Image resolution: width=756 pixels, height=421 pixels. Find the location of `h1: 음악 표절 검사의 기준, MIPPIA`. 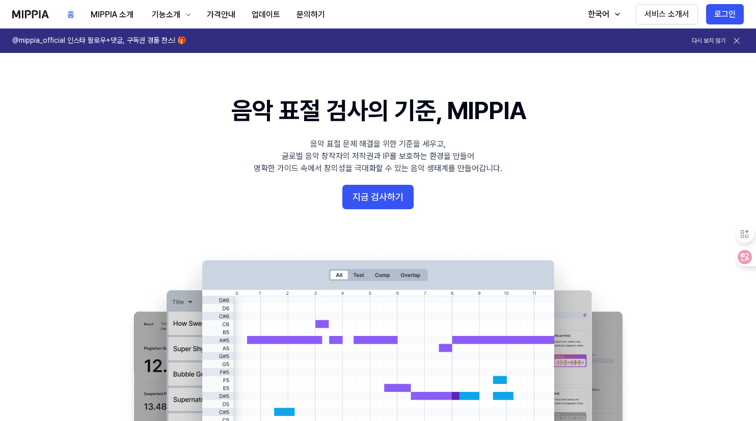

h1: 음악 표절 검사의 기준, MIPPIA is located at coordinates (378, 110).